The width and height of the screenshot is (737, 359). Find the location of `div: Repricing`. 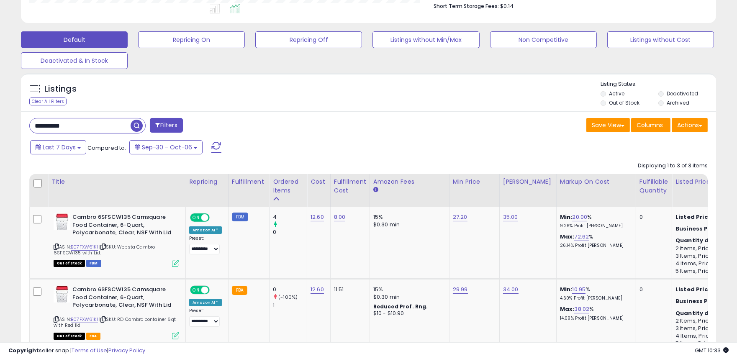

div: Repricing is located at coordinates (207, 182).